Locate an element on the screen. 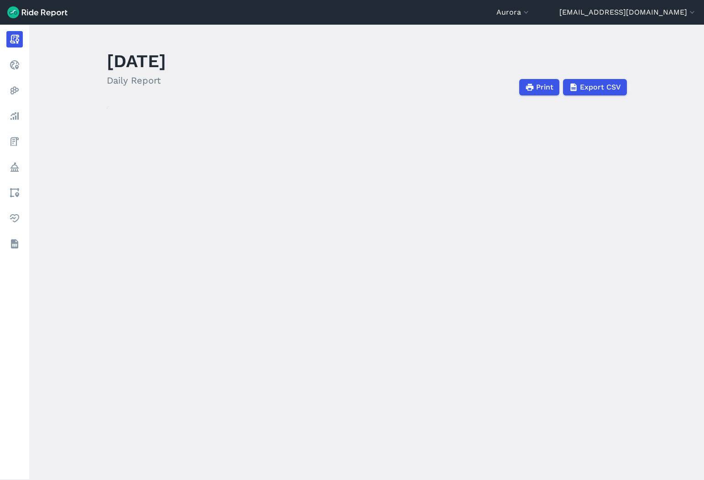 The width and height of the screenshot is (704, 480). a: Heatmaps is located at coordinates (15, 90).